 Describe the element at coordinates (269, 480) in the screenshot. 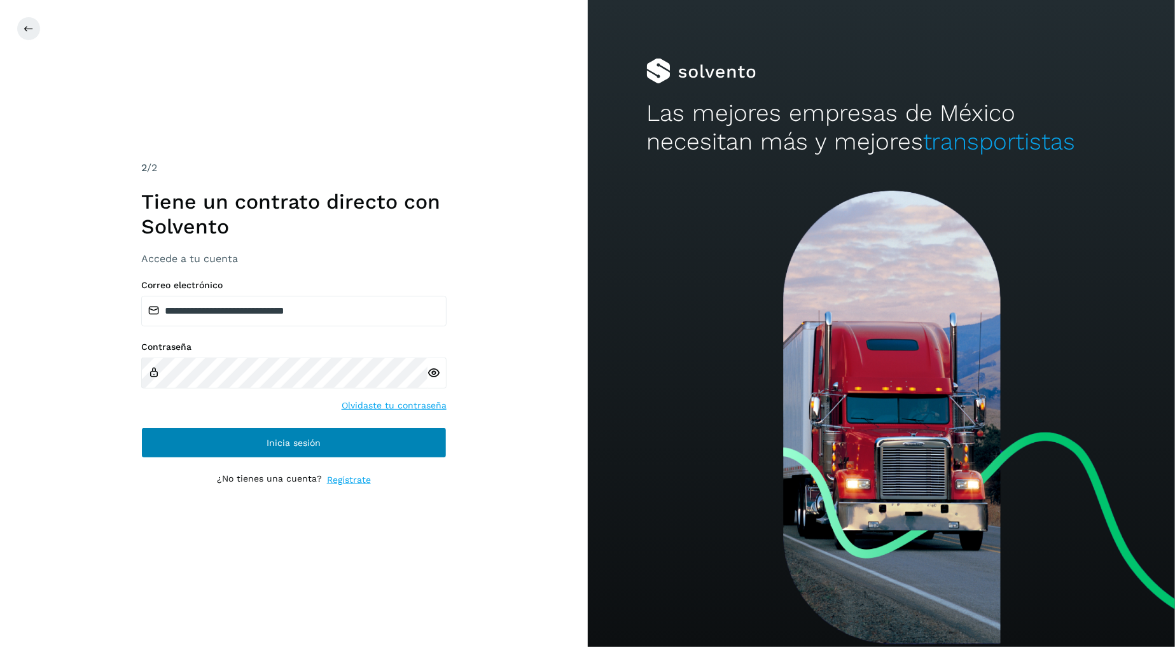

I see `p: ¿No tienes una cuenta?` at that location.